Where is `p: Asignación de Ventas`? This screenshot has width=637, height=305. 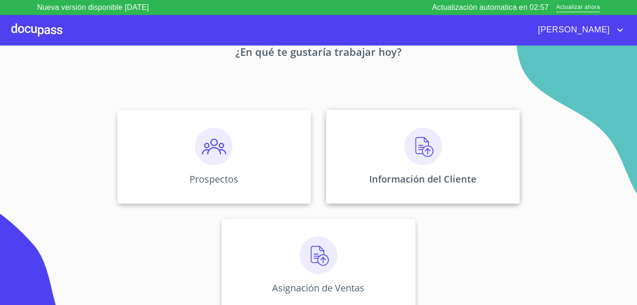
p: Asignación de Ventas is located at coordinates (318, 288).